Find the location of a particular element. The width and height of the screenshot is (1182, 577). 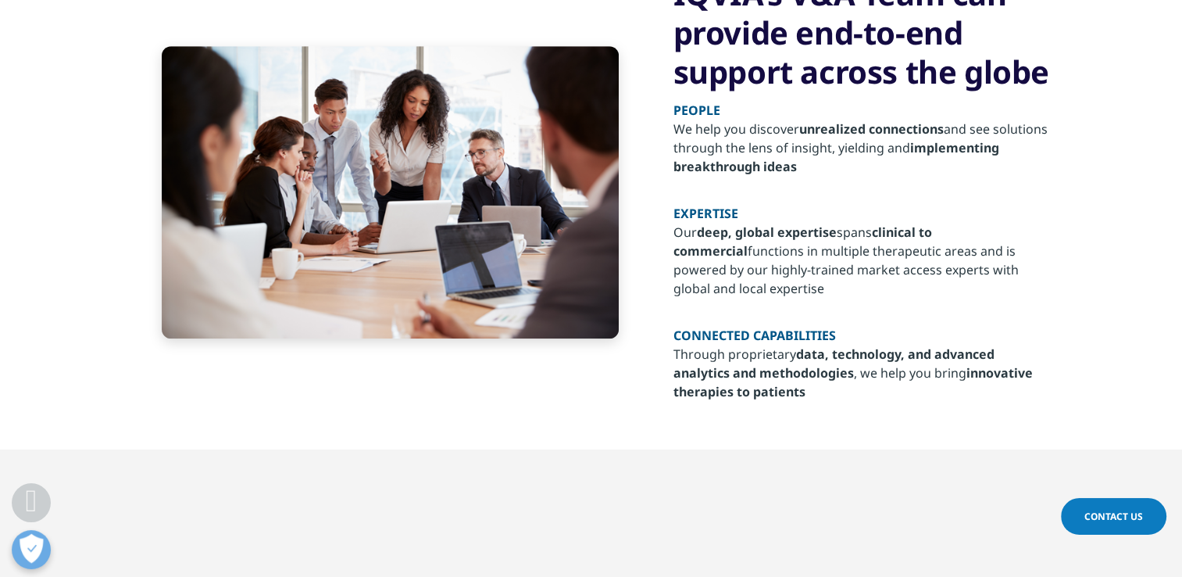

strong: EXPERTISE is located at coordinates (705, 213).